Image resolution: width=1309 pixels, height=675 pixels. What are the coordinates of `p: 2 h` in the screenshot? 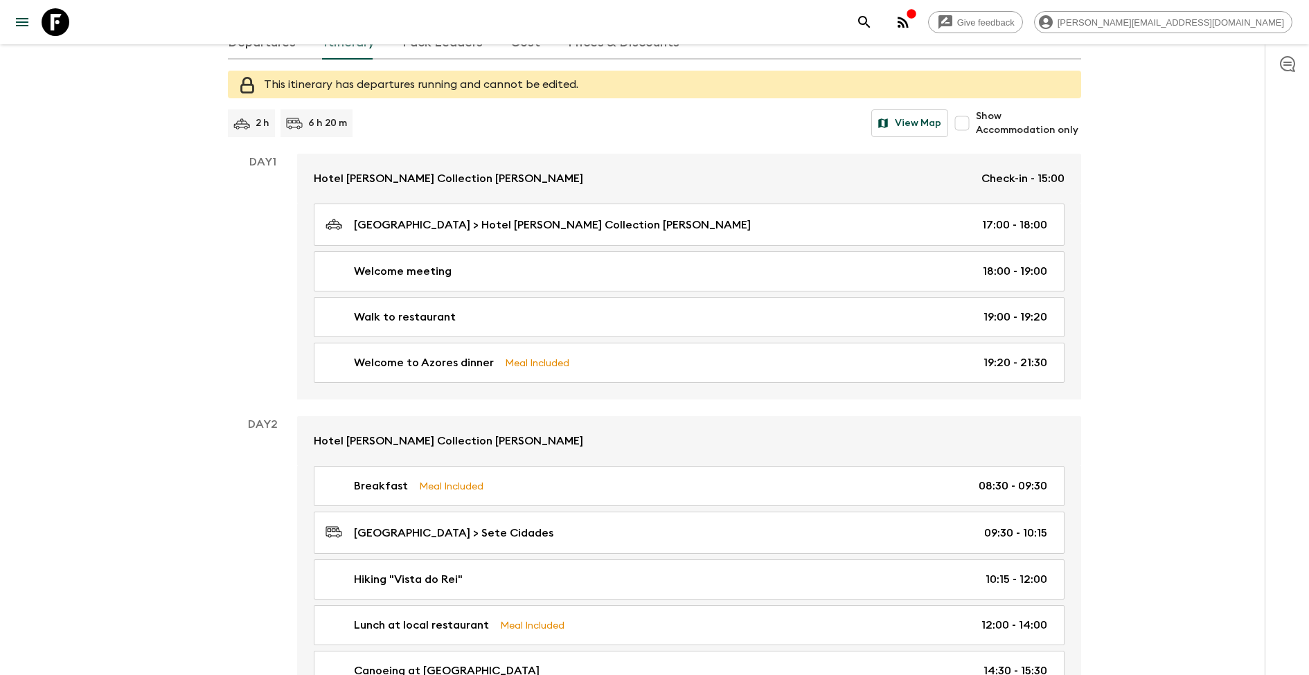 It's located at (263, 123).